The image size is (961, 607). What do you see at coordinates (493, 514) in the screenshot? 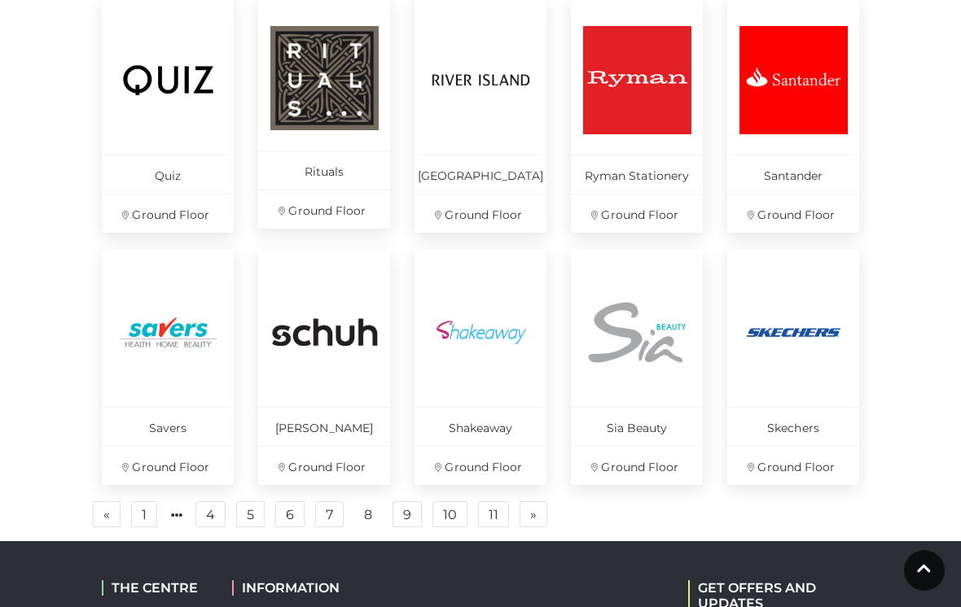
I see `a: 11` at bounding box center [493, 514].